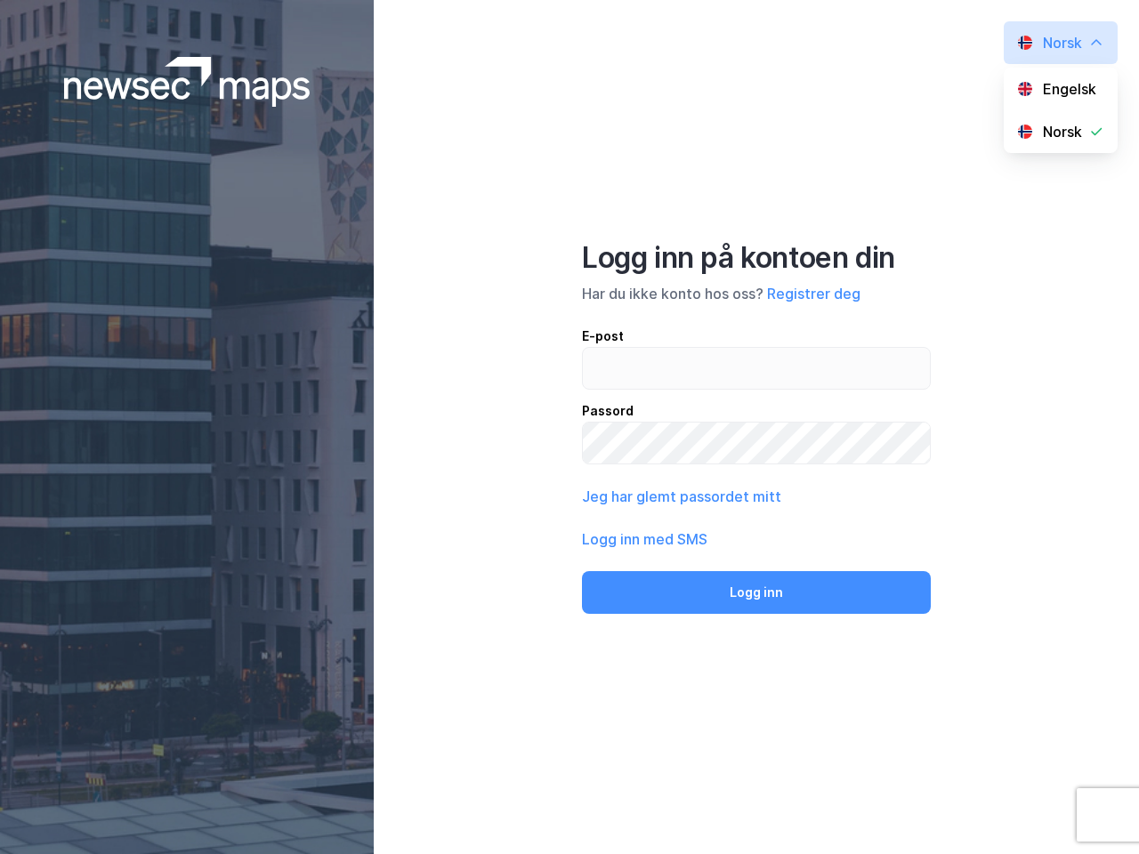  Describe the element at coordinates (644, 539) in the screenshot. I see `button: Logg inn med SMS` at that location.